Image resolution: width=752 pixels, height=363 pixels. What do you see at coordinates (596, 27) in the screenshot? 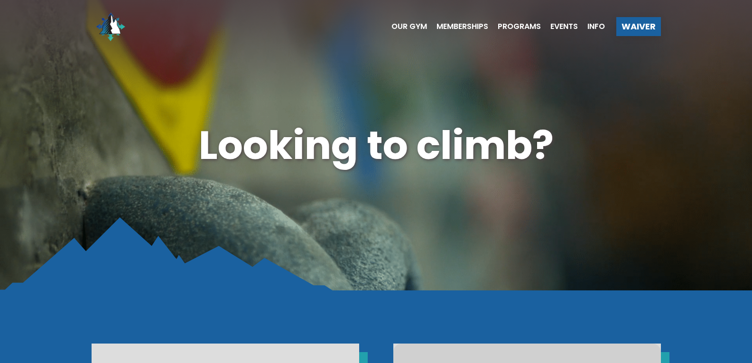
I see `span: Info` at bounding box center [596, 27].